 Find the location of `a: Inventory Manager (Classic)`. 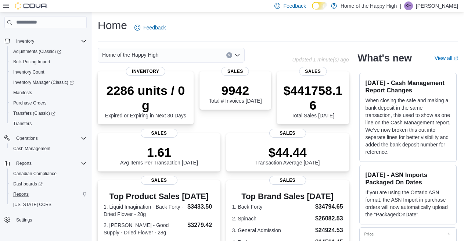

a: Inventory Manager (Classic) is located at coordinates (43, 82).